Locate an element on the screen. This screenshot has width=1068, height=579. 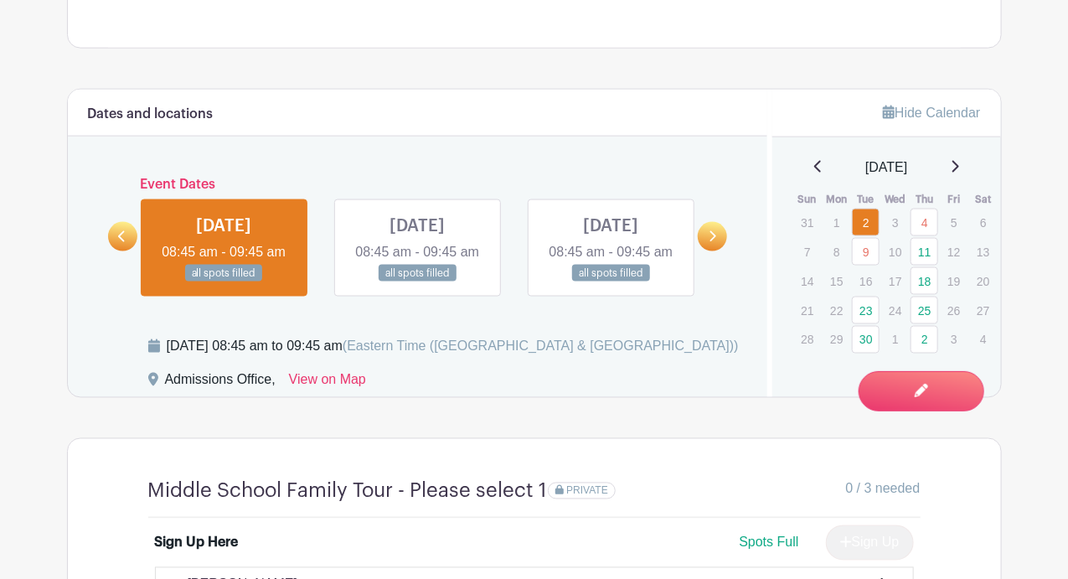
p: 26 is located at coordinates (953, 310).